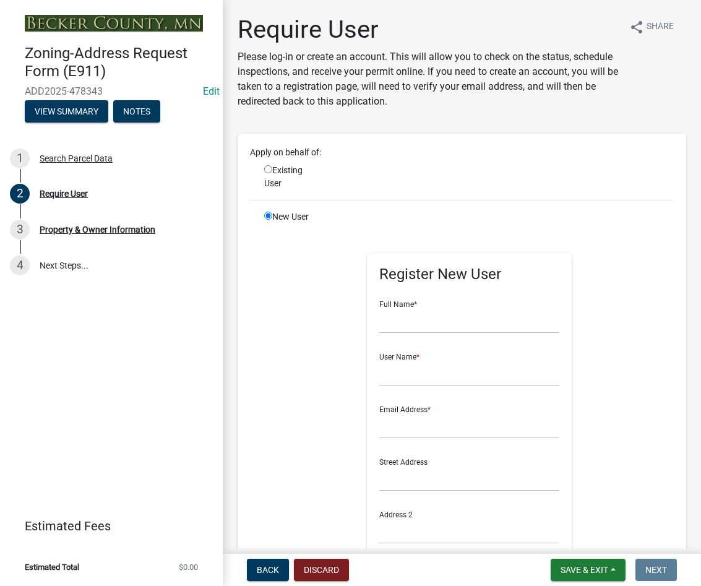 The image size is (701, 586). I want to click on div: Search Parcel Data, so click(76, 158).